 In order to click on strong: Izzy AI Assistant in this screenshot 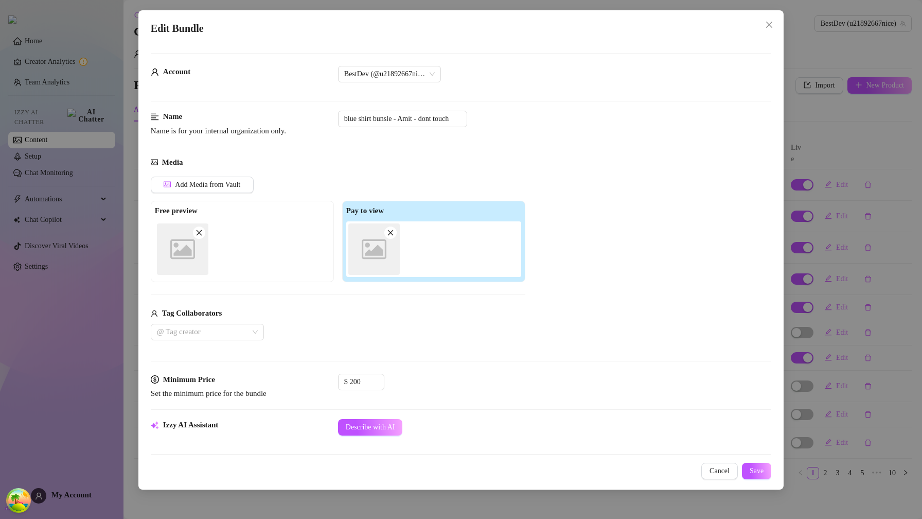, I will do `click(191, 425)`.